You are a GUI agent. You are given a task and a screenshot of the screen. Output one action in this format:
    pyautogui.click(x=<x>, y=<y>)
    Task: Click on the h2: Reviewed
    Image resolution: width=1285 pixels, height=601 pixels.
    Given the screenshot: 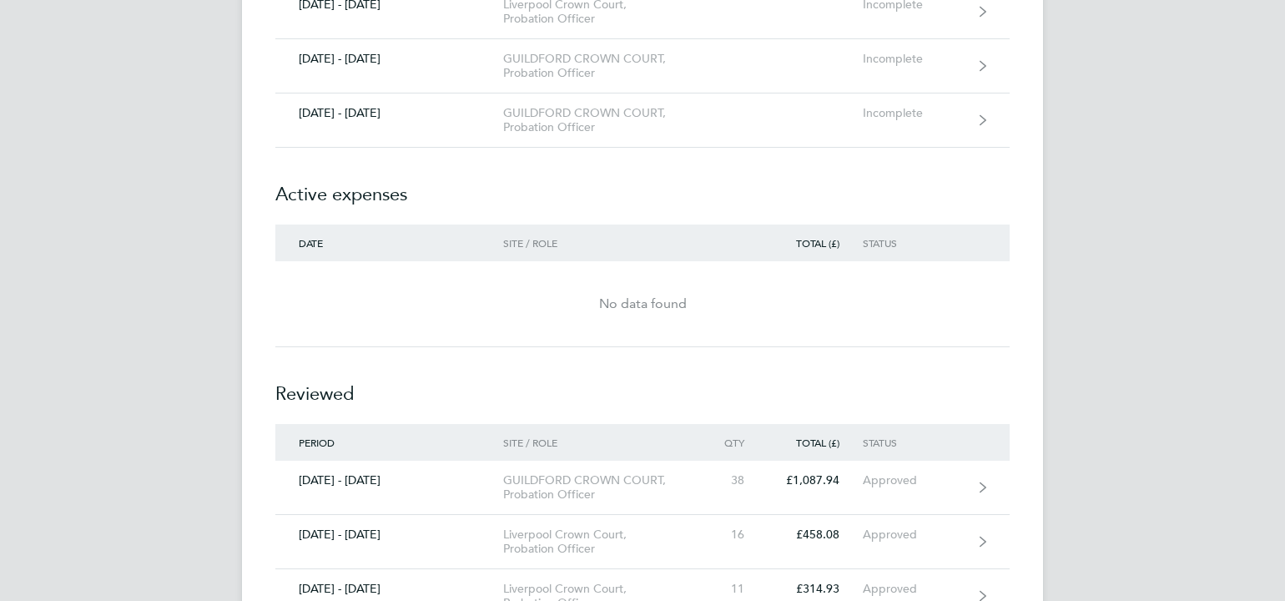 What is the action you would take?
    pyautogui.click(x=643, y=386)
    